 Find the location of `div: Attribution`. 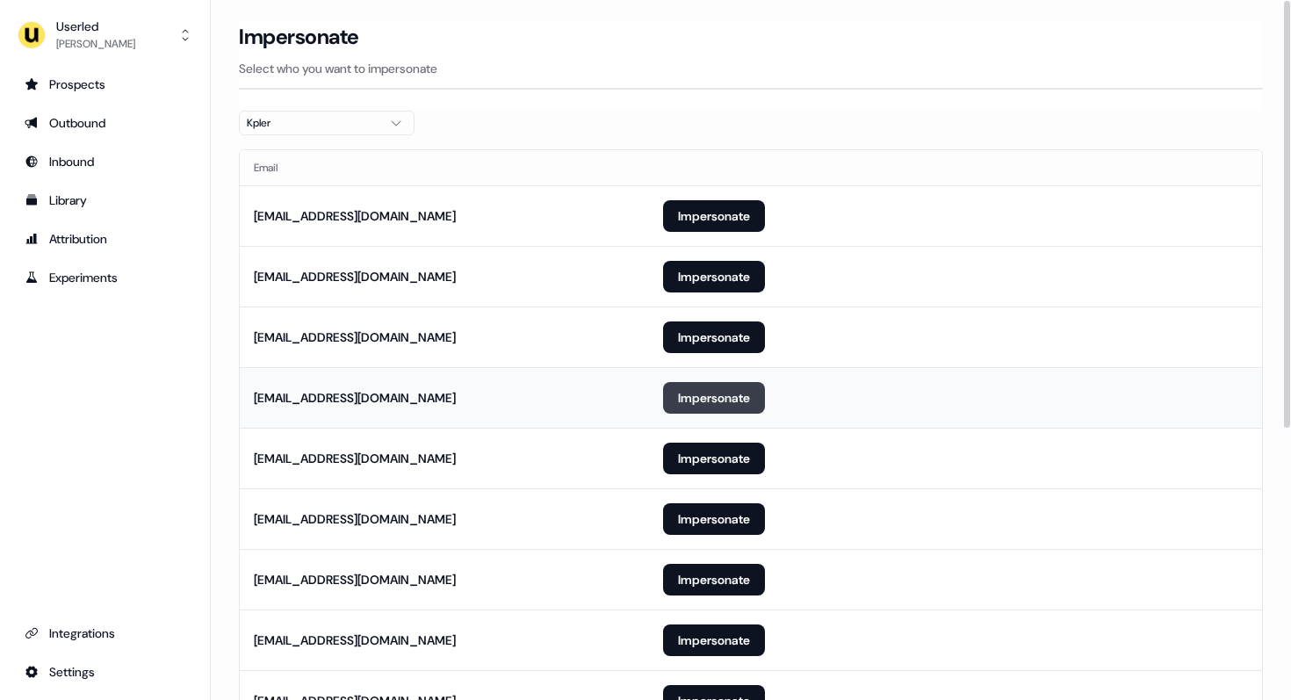

div: Attribution is located at coordinates (104, 239).